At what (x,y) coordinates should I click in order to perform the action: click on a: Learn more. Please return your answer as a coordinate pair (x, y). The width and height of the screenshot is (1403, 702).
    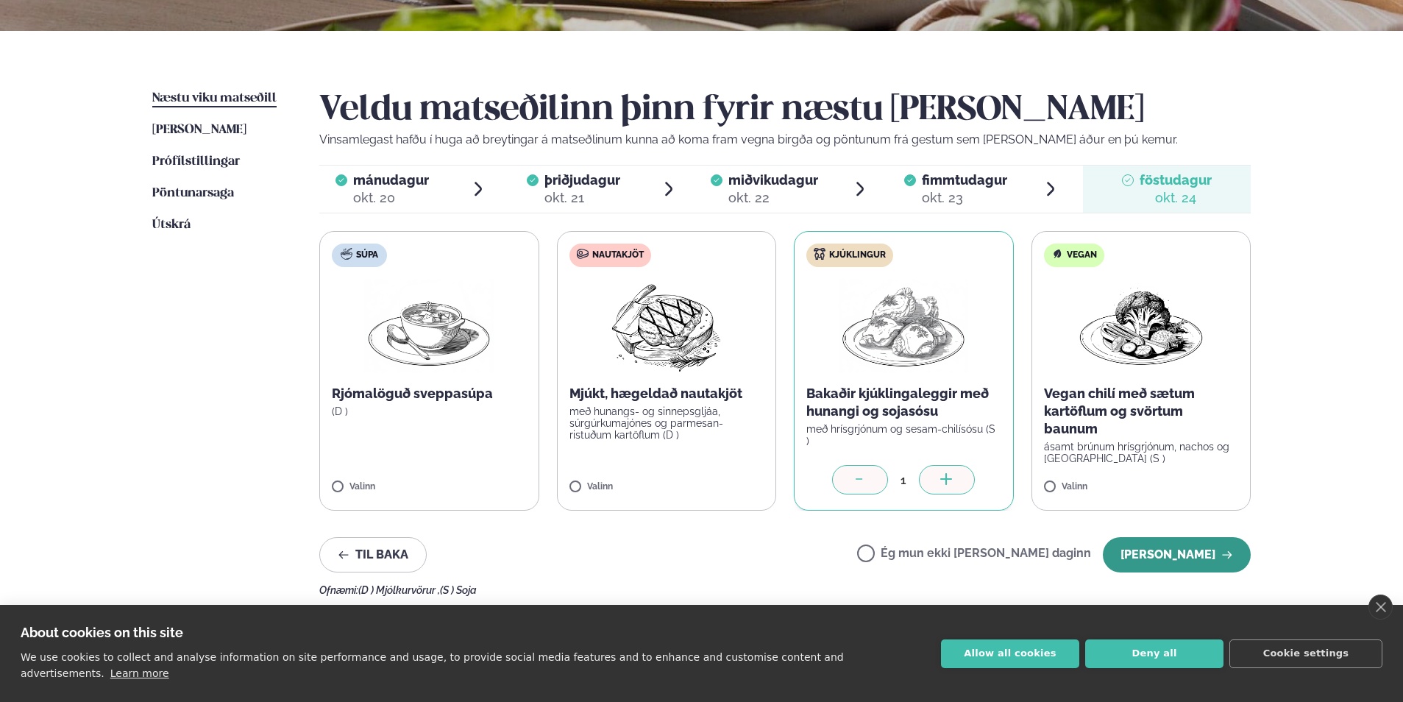
    Looking at the image, I should click on (140, 673).